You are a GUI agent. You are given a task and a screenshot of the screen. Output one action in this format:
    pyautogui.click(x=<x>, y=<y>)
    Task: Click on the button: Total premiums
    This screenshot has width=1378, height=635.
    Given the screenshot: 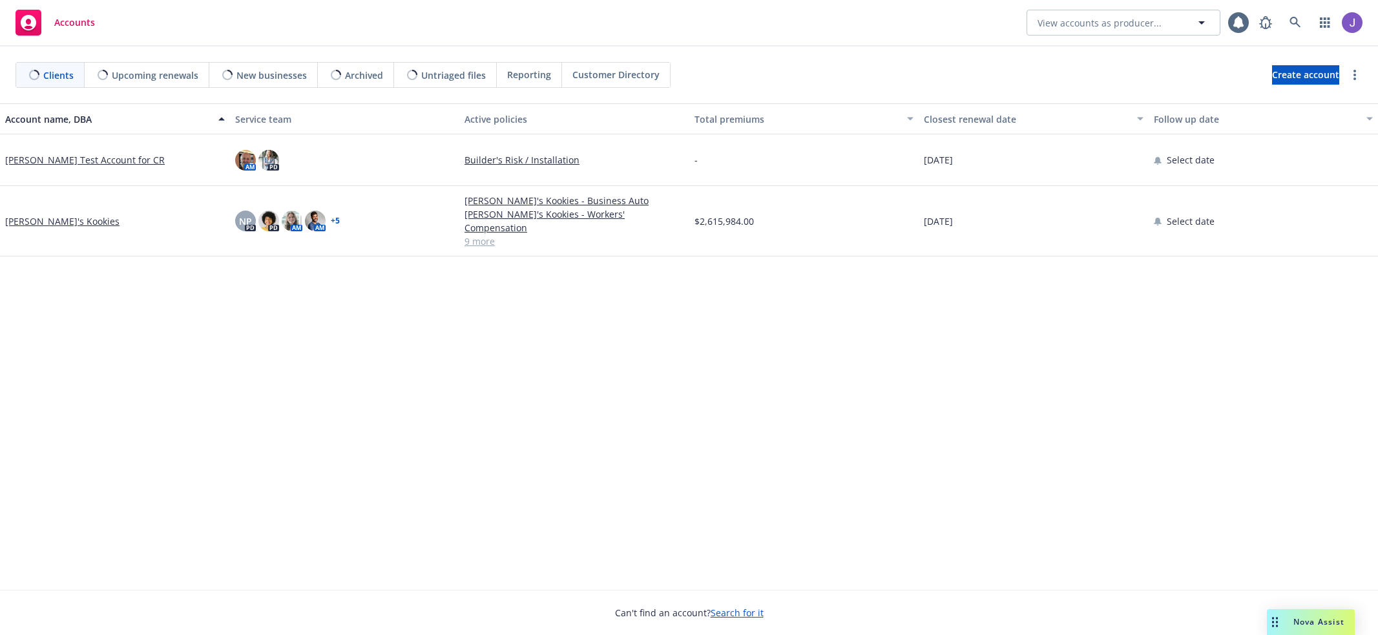 What is the action you would take?
    pyautogui.click(x=804, y=119)
    